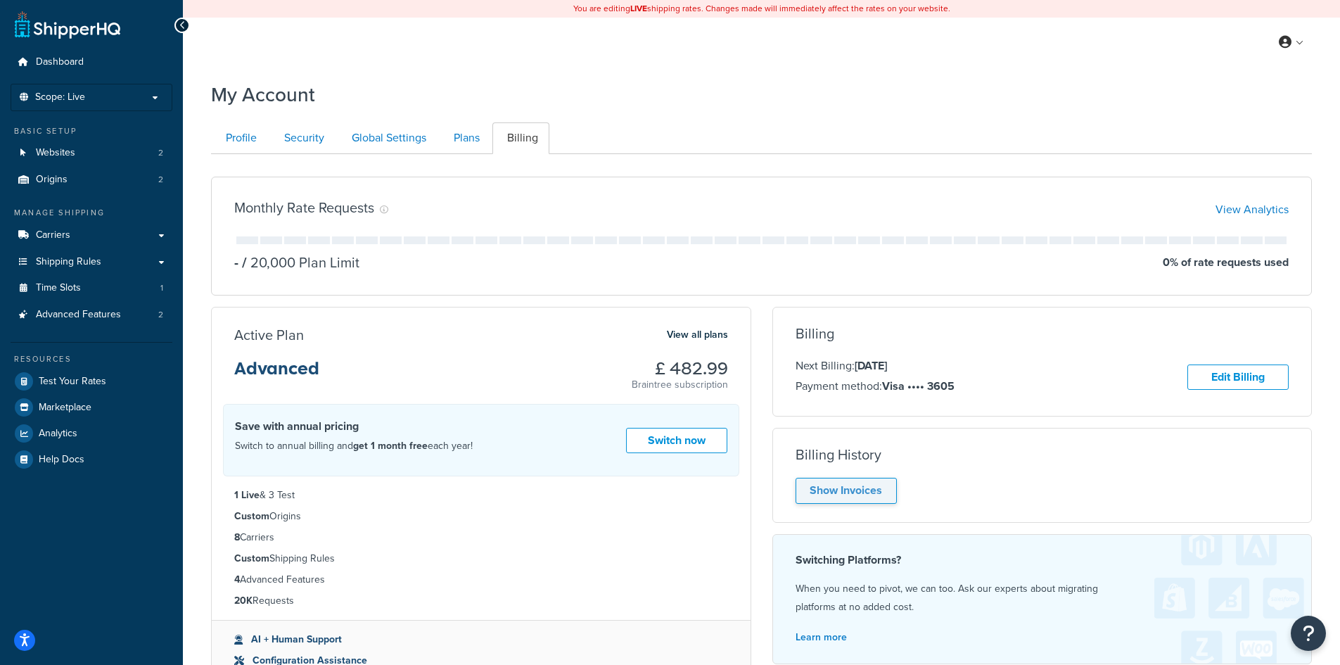  What do you see at coordinates (815, 334) in the screenshot?
I see `h3: Billing` at bounding box center [815, 334].